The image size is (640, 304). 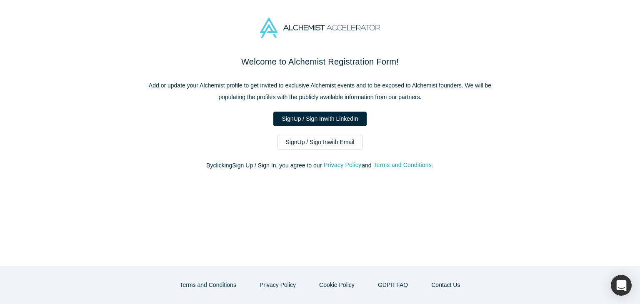 I want to click on h2: Welcome to Alchemist Registration Form!, so click(x=320, y=62).